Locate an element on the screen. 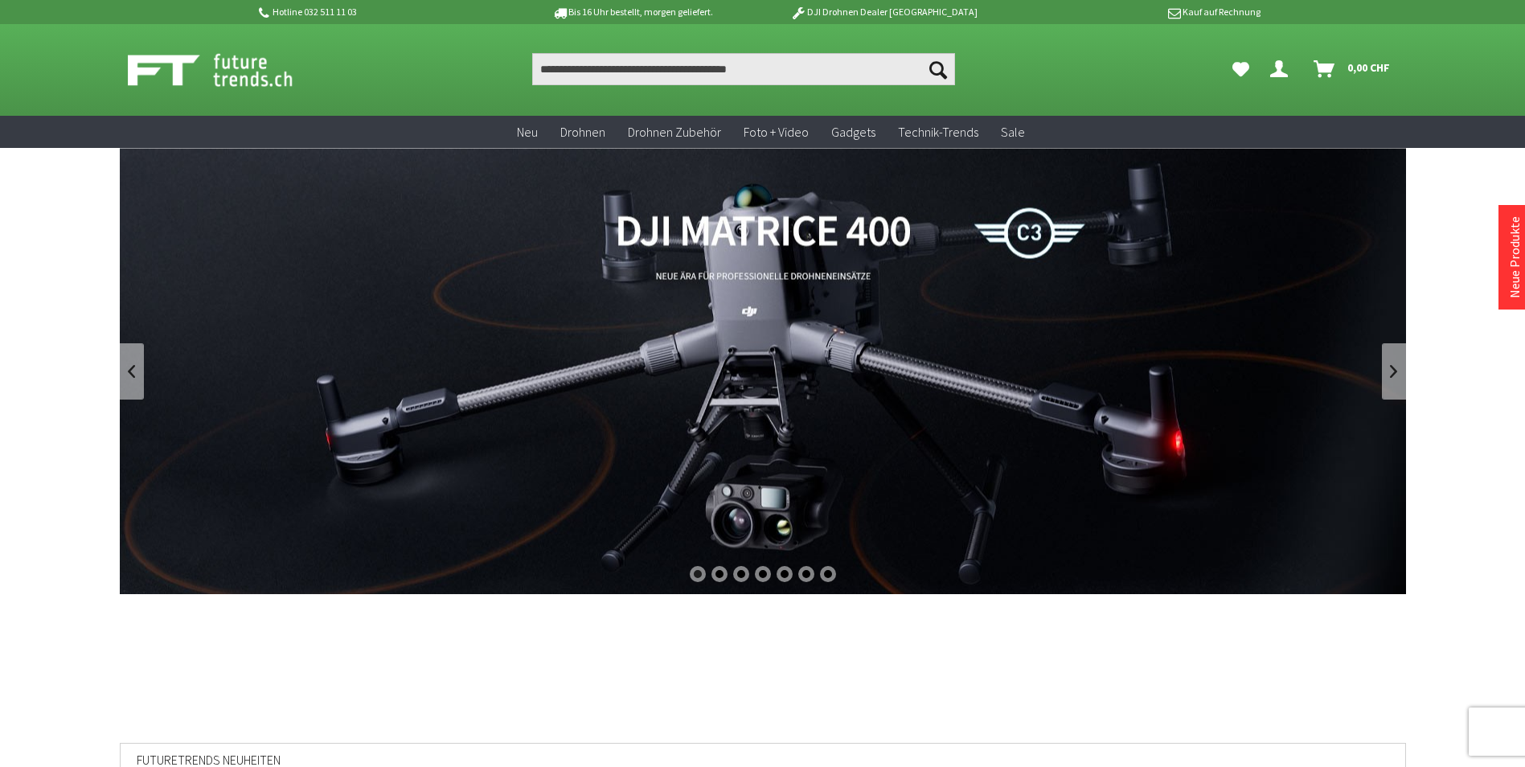  span: Foto + Video is located at coordinates (776, 132).